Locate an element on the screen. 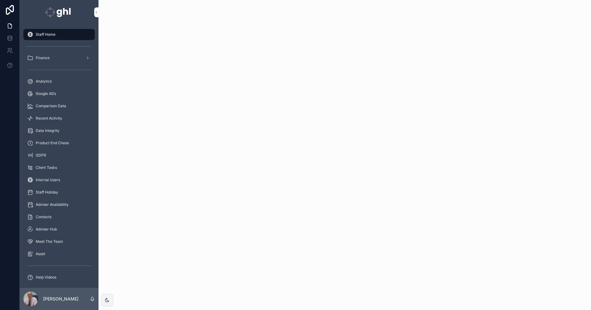  span: Help Videos is located at coordinates (46, 277).